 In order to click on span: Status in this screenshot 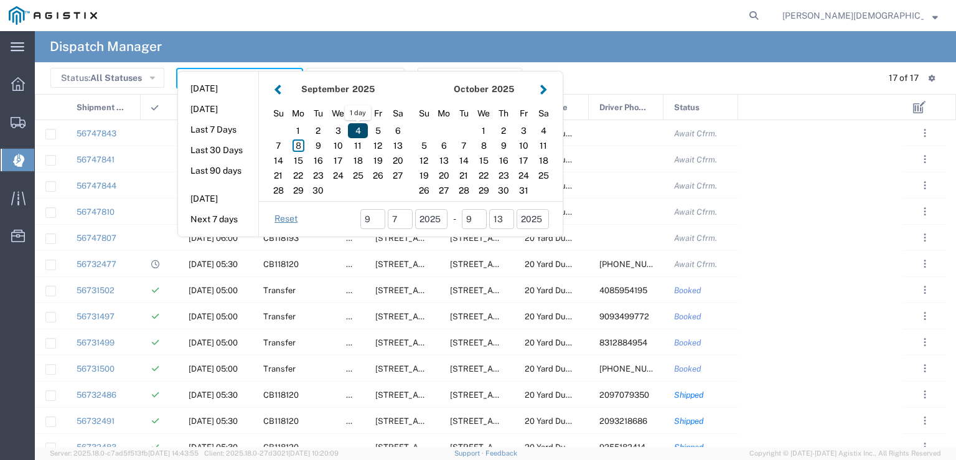, I will do `click(687, 108)`.